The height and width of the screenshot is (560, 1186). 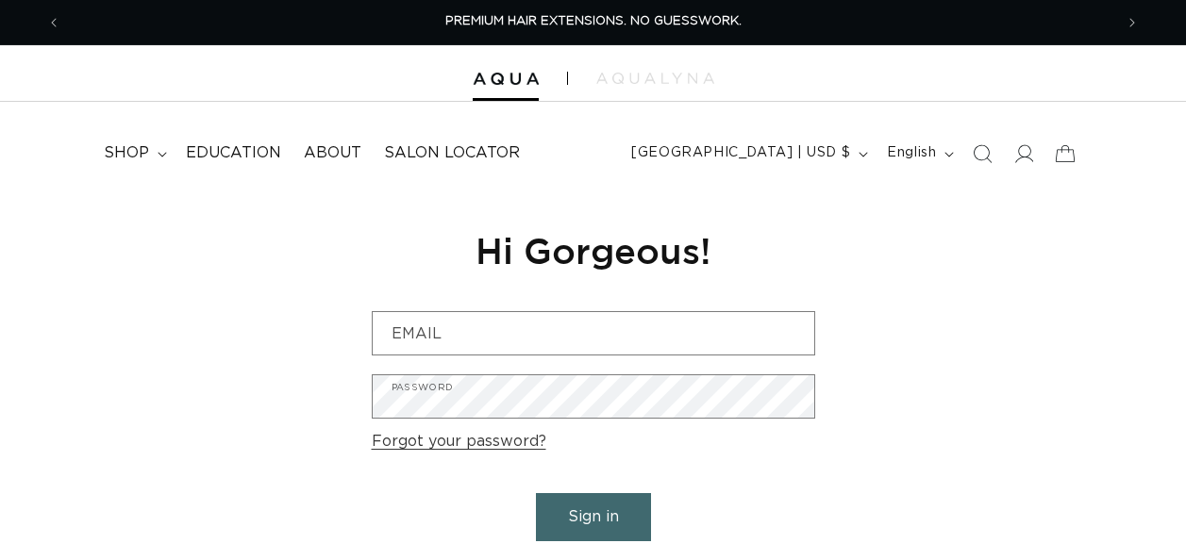 I want to click on a: Forgot your password?, so click(x=458, y=441).